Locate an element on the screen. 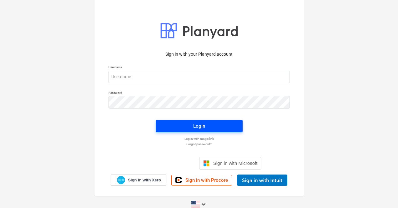 The width and height of the screenshot is (398, 208). button: Login is located at coordinates (199, 126).